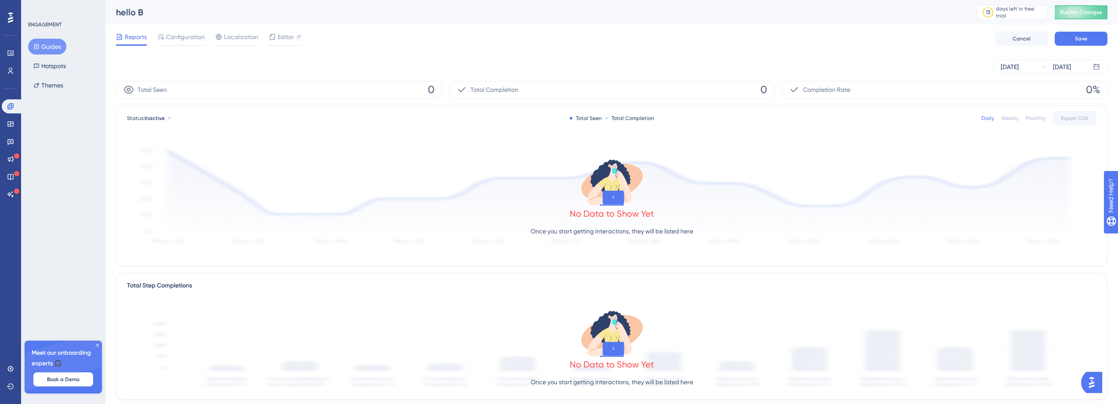 The height and width of the screenshot is (404, 1118). What do you see at coordinates (827, 90) in the screenshot?
I see `span: Completion Rate` at bounding box center [827, 90].